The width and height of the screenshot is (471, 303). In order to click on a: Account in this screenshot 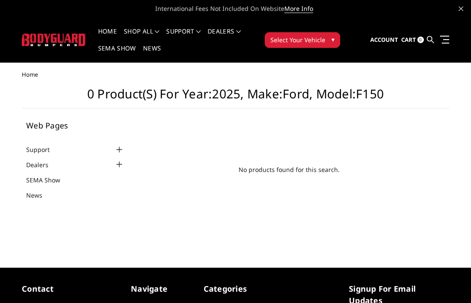, I will do `click(384, 40)`.